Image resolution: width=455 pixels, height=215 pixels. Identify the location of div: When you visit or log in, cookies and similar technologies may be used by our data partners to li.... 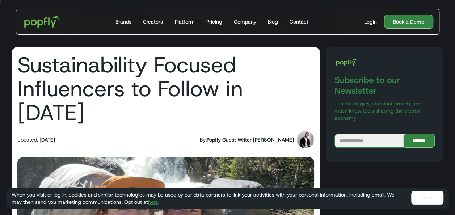
(208, 198).